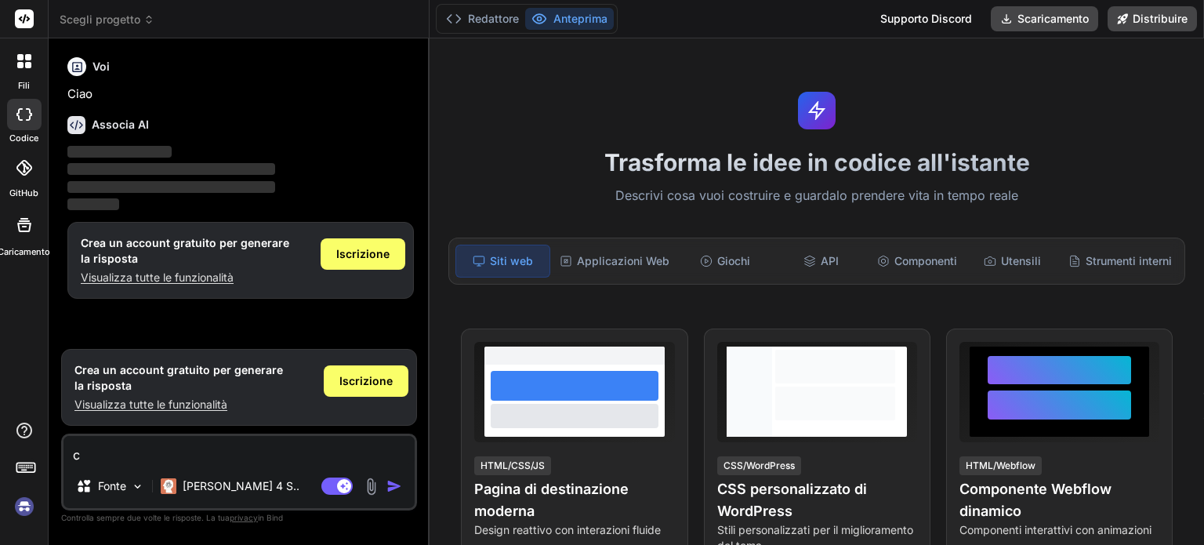 This screenshot has width=1204, height=545. I want to click on button: Anteprima, so click(569, 19).